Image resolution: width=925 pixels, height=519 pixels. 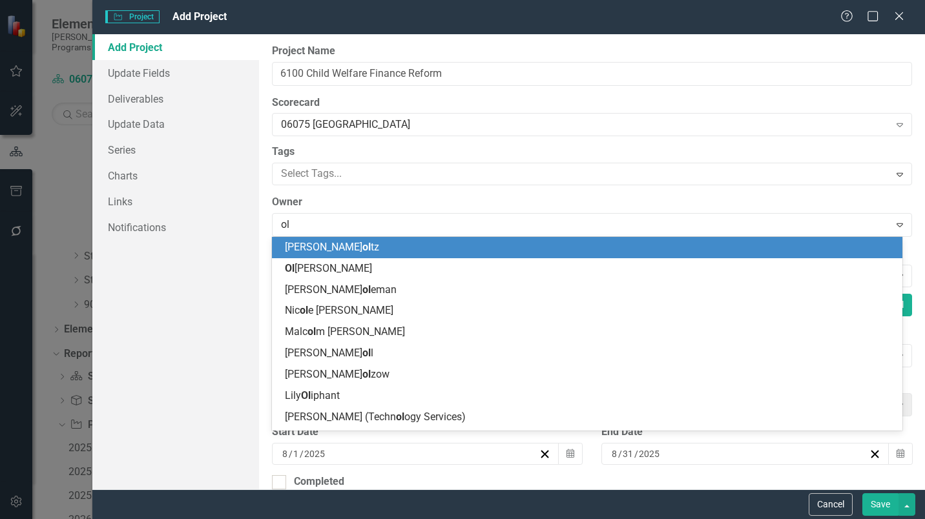 I want to click on label: Tags, so click(x=591, y=152).